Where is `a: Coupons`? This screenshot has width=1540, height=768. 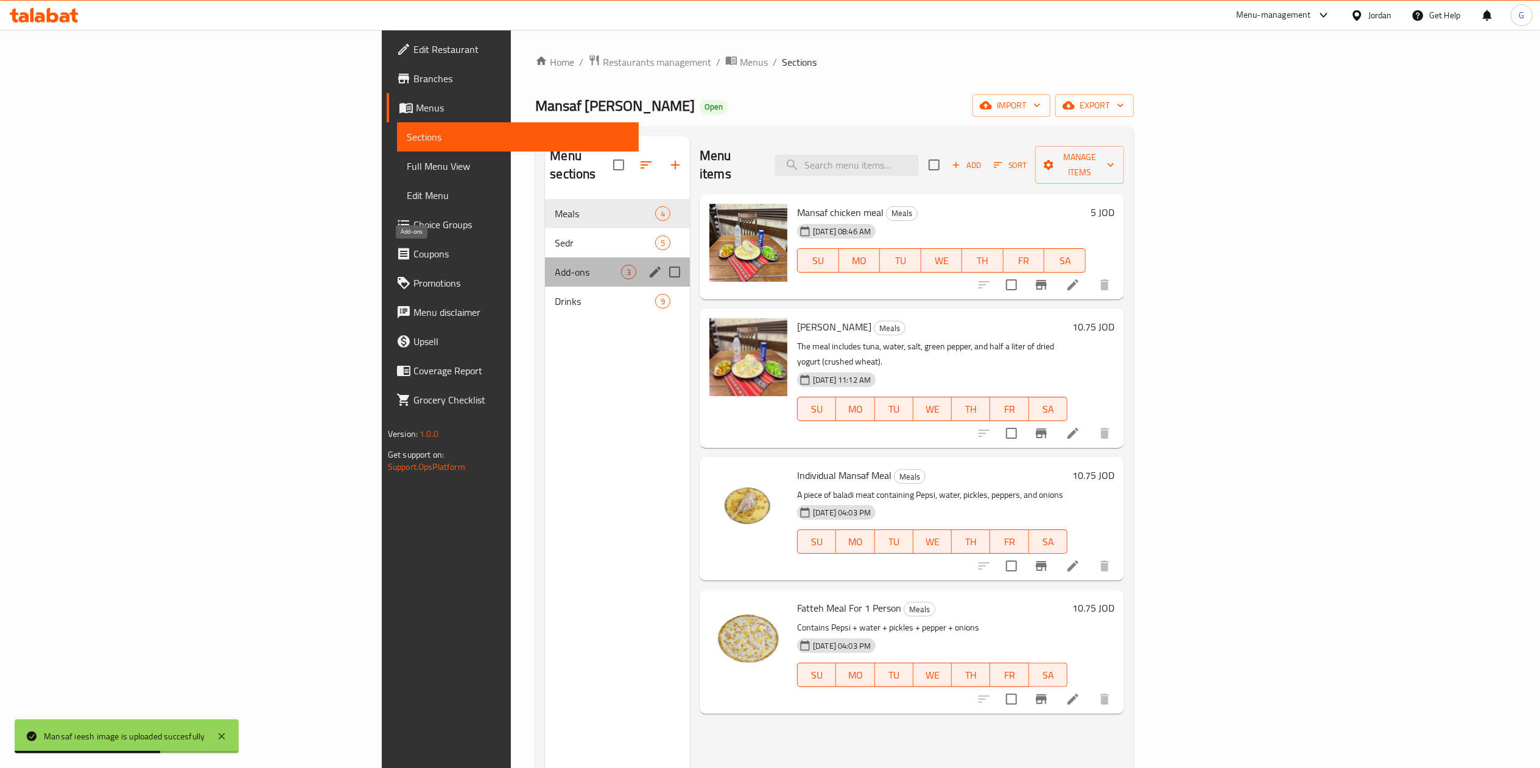 a: Coupons is located at coordinates (513, 254).